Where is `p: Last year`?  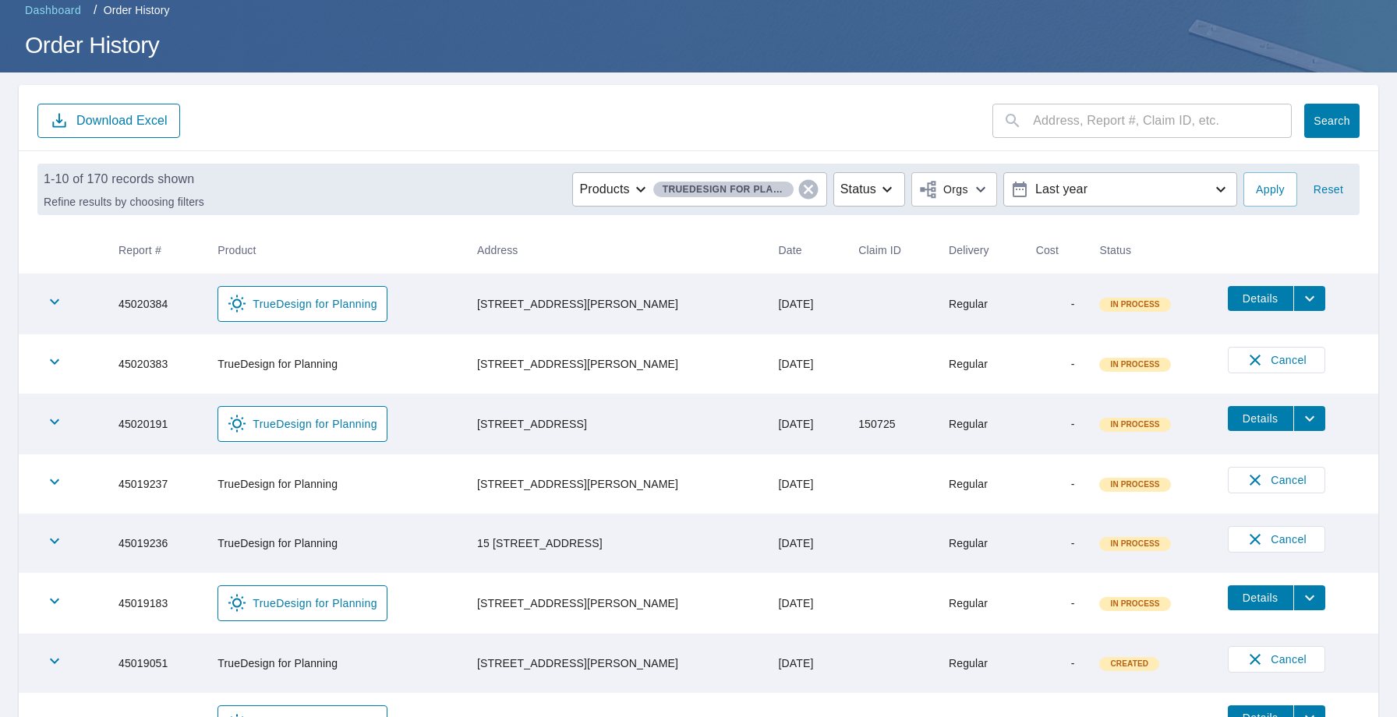 p: Last year is located at coordinates (1120, 189).